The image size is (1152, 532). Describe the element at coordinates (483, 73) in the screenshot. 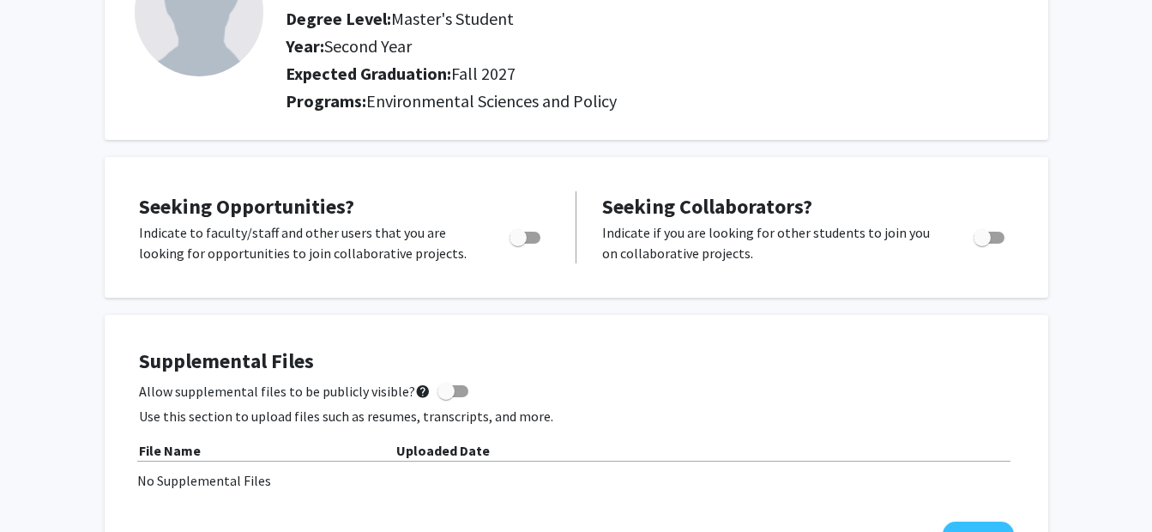

I see `span: Fall 2027` at that location.